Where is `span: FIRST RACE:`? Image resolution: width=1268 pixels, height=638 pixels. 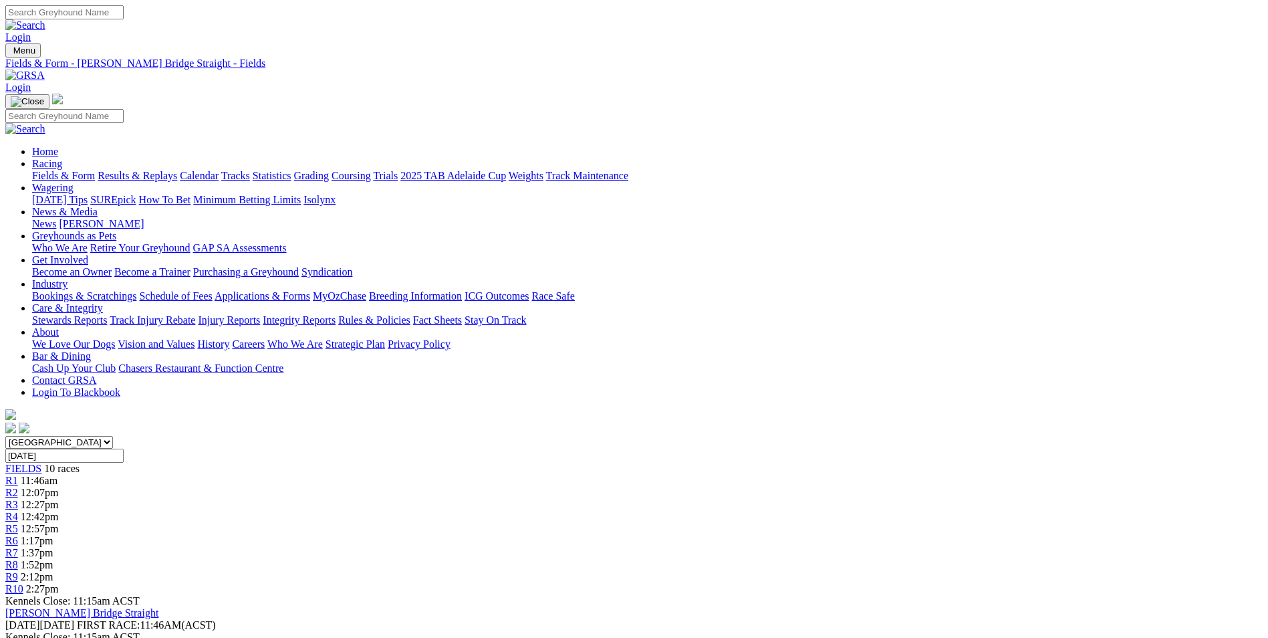 span: FIRST RACE: is located at coordinates (108, 624).